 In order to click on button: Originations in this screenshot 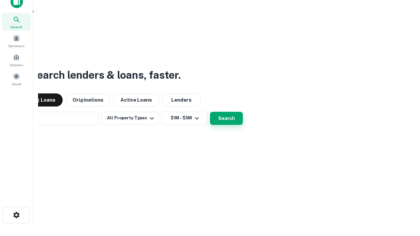, I will do `click(88, 100)`.